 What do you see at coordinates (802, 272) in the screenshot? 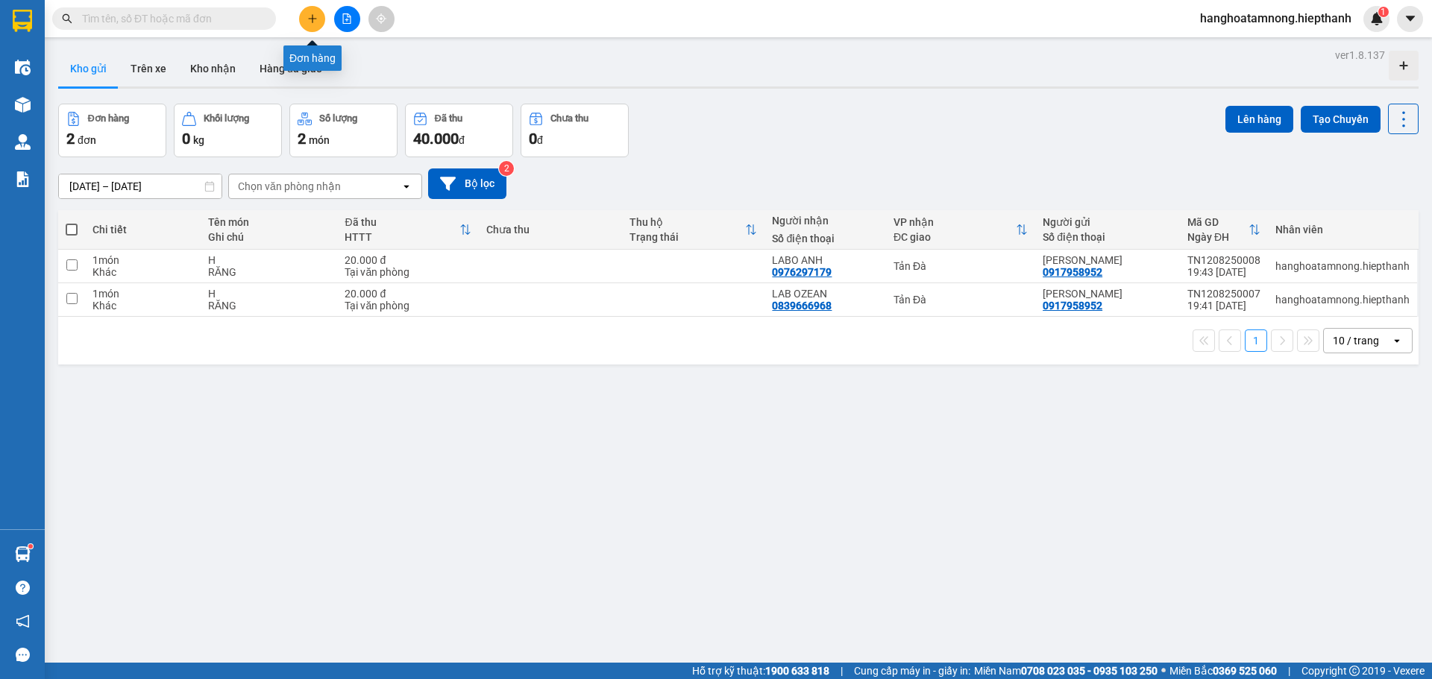
I see `div: 0976297179` at bounding box center [802, 272].